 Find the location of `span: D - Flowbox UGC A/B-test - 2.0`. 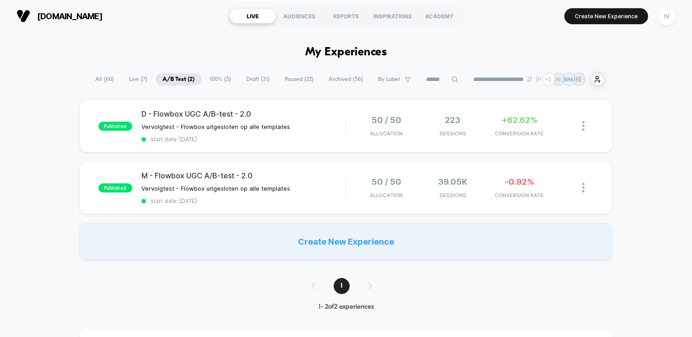

span: D - Flowbox UGC A/B-test - 2.0 is located at coordinates (243, 114).